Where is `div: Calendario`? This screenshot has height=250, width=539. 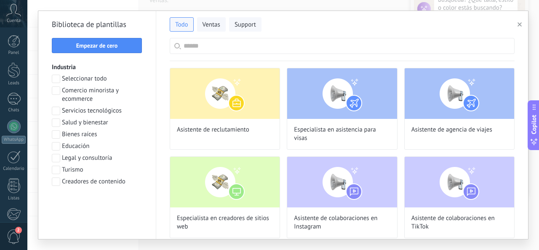
div: Calendario is located at coordinates (14, 168).